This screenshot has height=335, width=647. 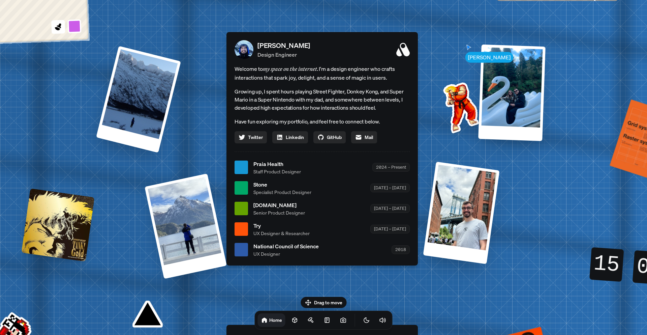 What do you see at coordinates (367, 320) in the screenshot?
I see `button: Toggle Theme` at bounding box center [367, 320].